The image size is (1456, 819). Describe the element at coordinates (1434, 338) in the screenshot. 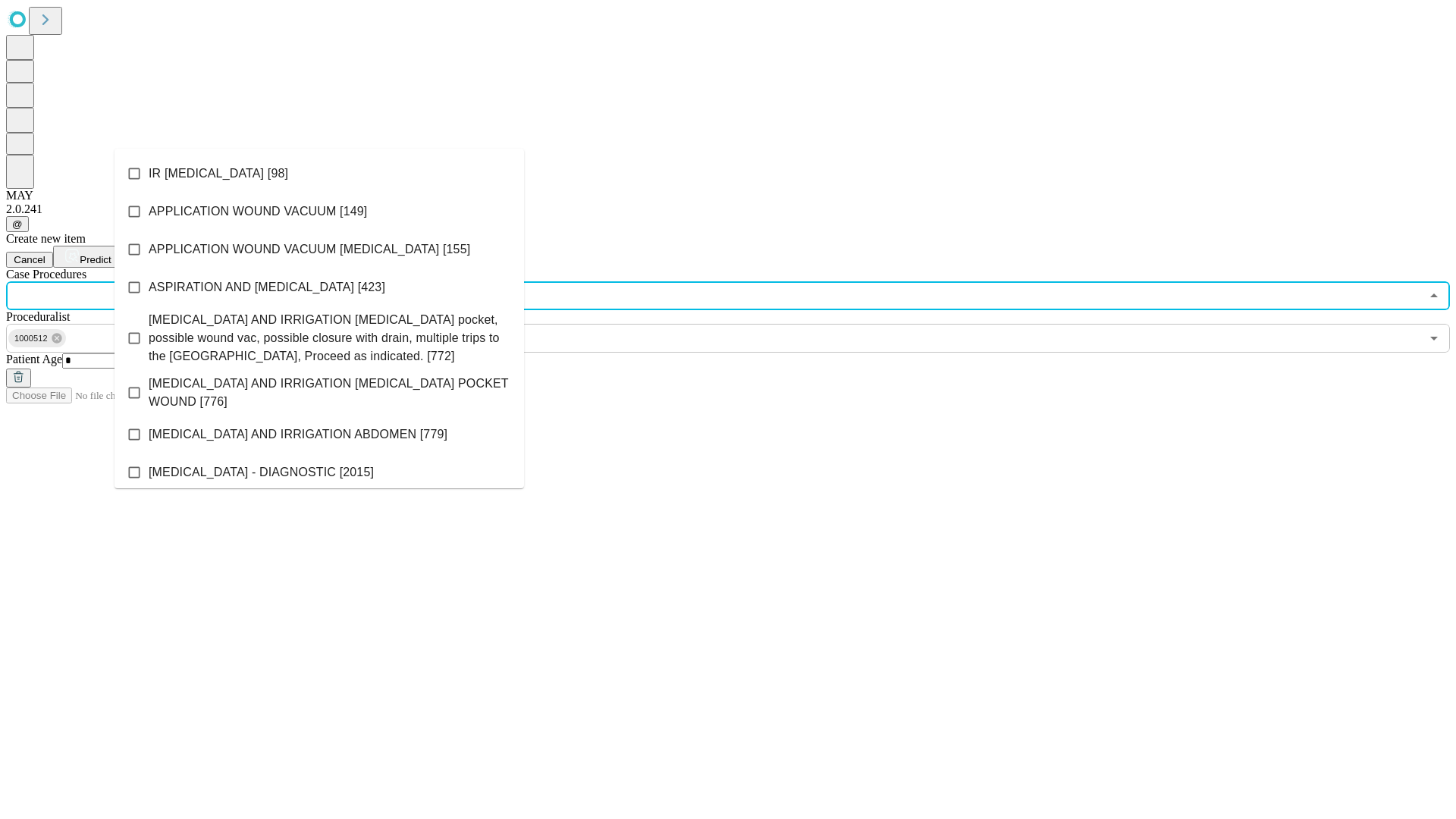

I see `button: Open` at that location.